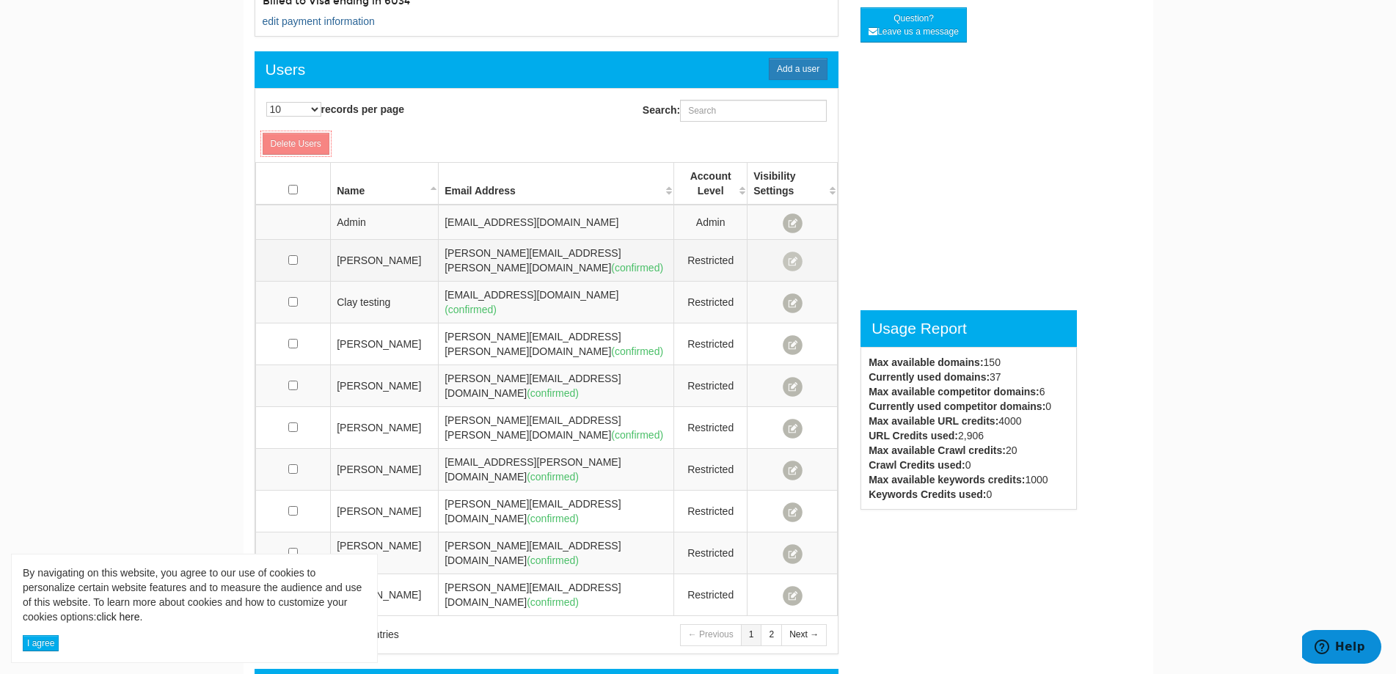 The height and width of the screenshot is (674, 1396). Describe the element at coordinates (937, 450) in the screenshot. I see `strong: Max available Crawl credits:` at that location.